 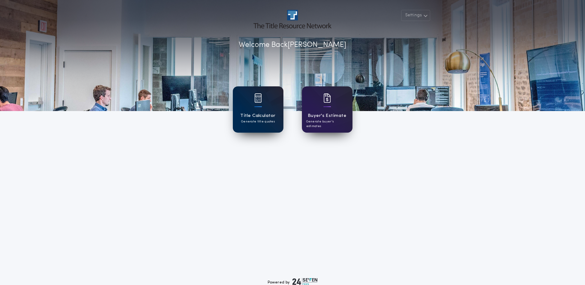 I want to click on img: account-logo, so click(x=292, y=19).